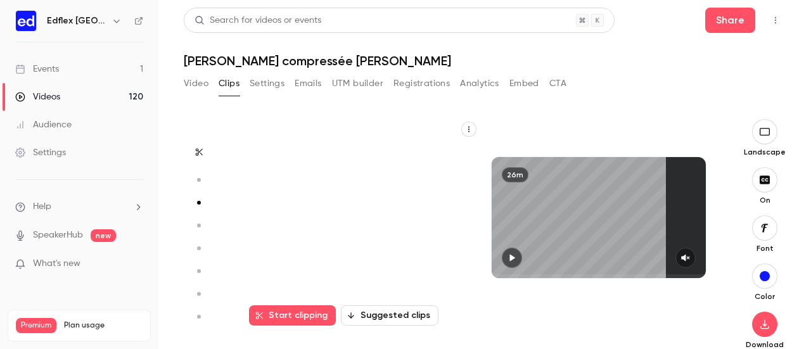 This screenshot has width=811, height=349. What do you see at coordinates (79, 206) in the screenshot?
I see `li: help-dropdown-opener` at bounding box center [79, 206].